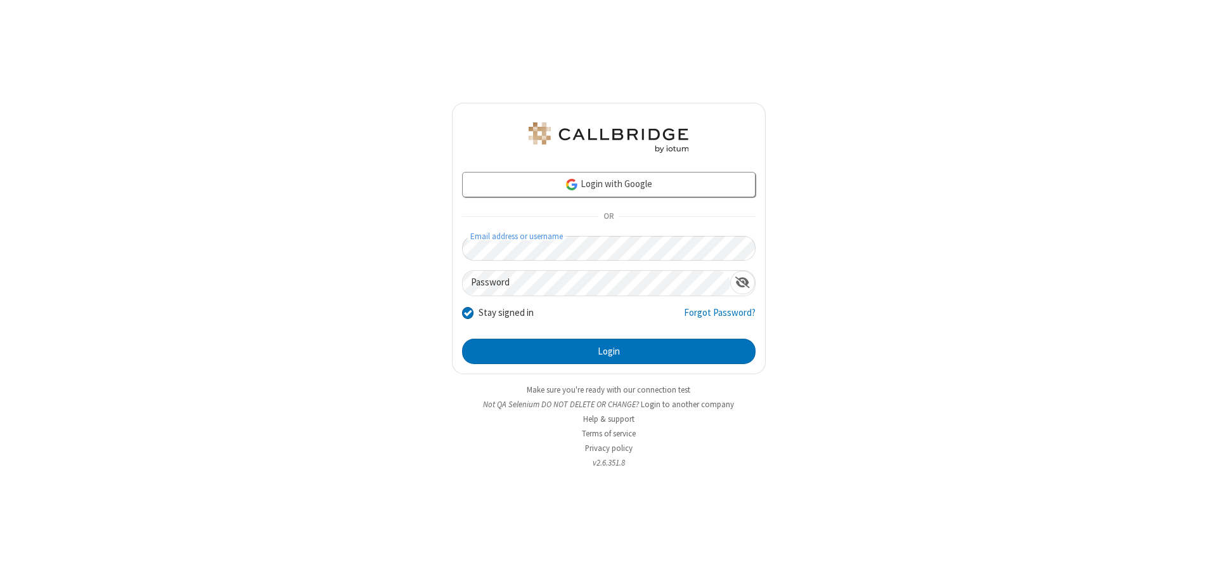  Describe the element at coordinates (609, 351) in the screenshot. I see `button: Login` at that location.